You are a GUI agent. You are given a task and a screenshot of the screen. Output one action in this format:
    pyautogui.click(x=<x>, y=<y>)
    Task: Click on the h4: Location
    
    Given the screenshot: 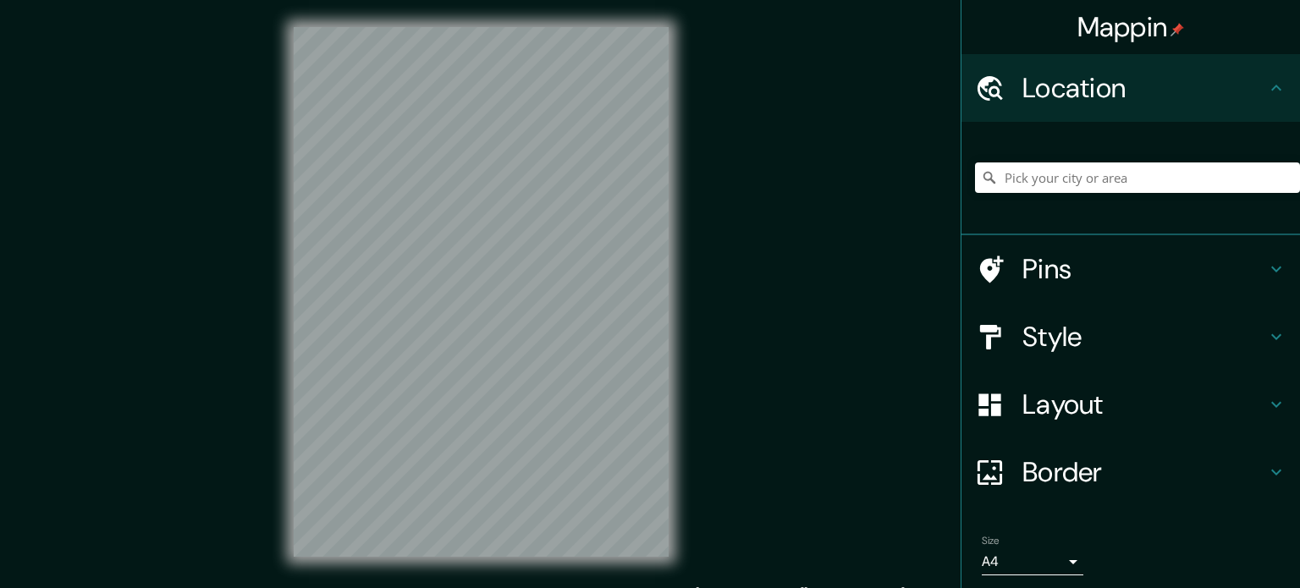 What is the action you would take?
    pyautogui.click(x=1144, y=88)
    